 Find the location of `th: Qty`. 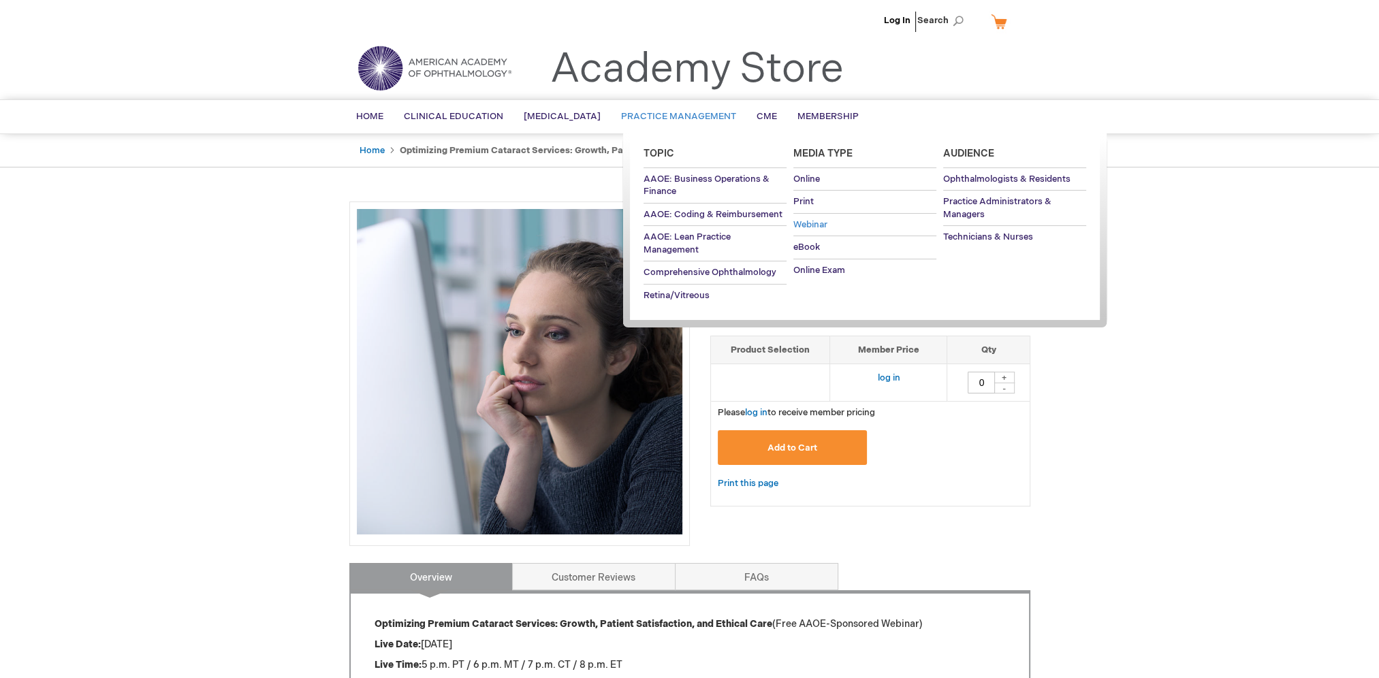

th: Qty is located at coordinates (988, 350).